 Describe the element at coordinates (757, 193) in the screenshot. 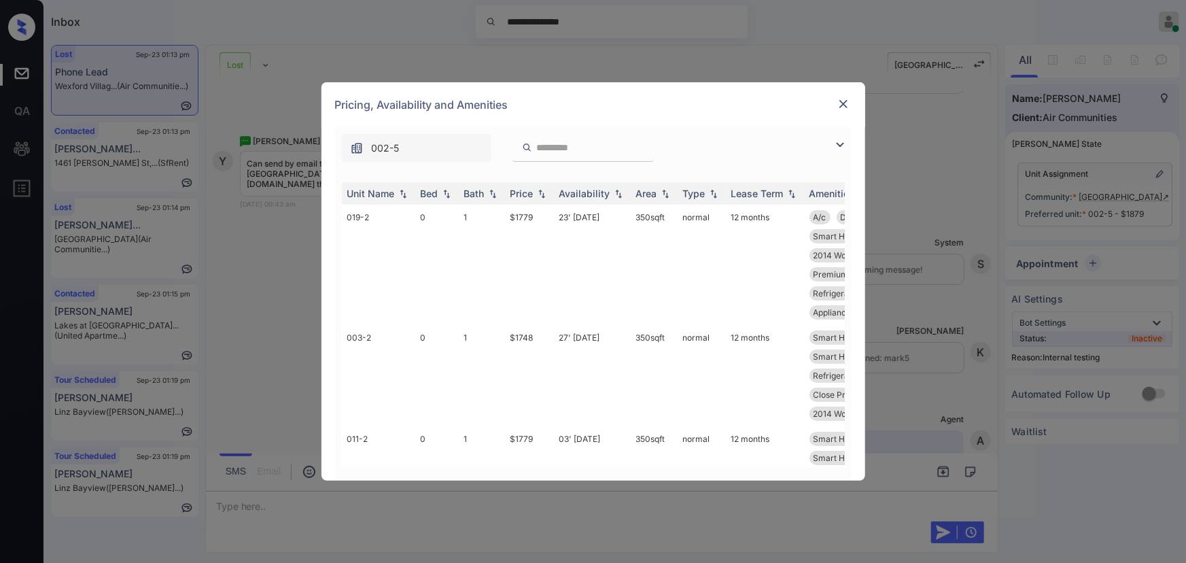

I see `div: Lease Term` at that location.